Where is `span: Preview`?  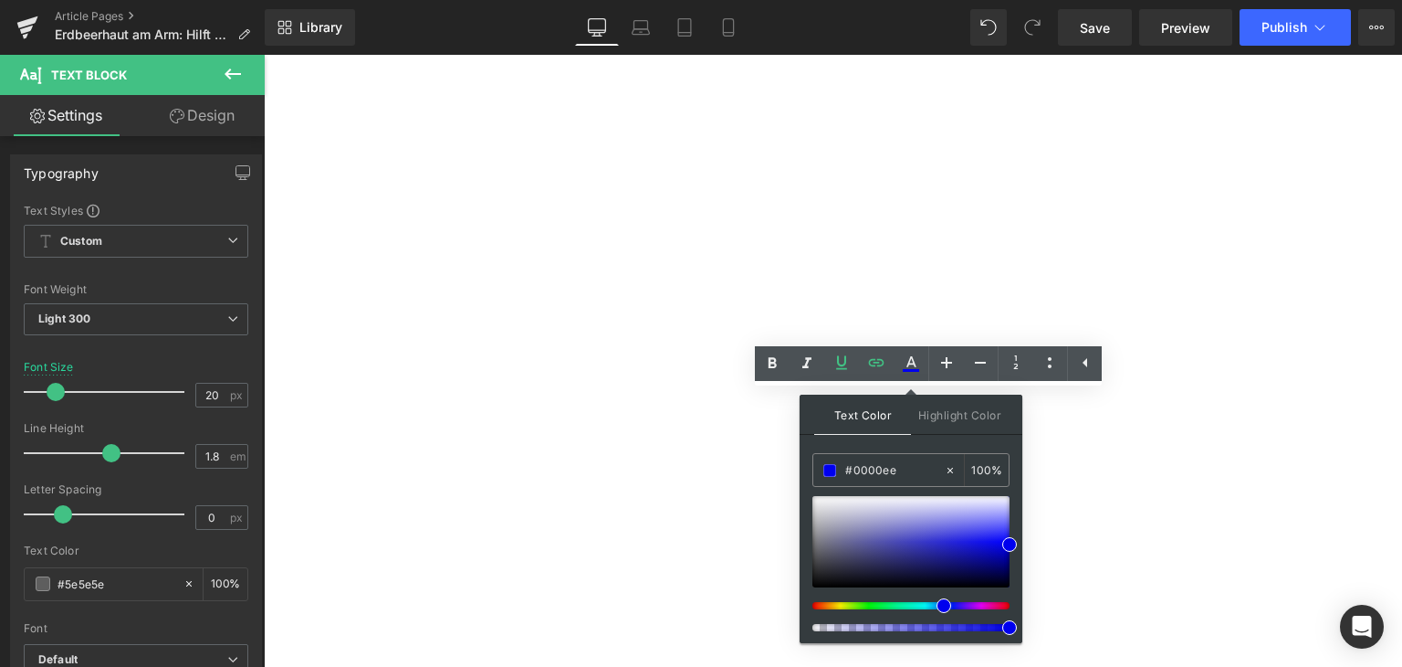 span: Preview is located at coordinates (1186, 27).